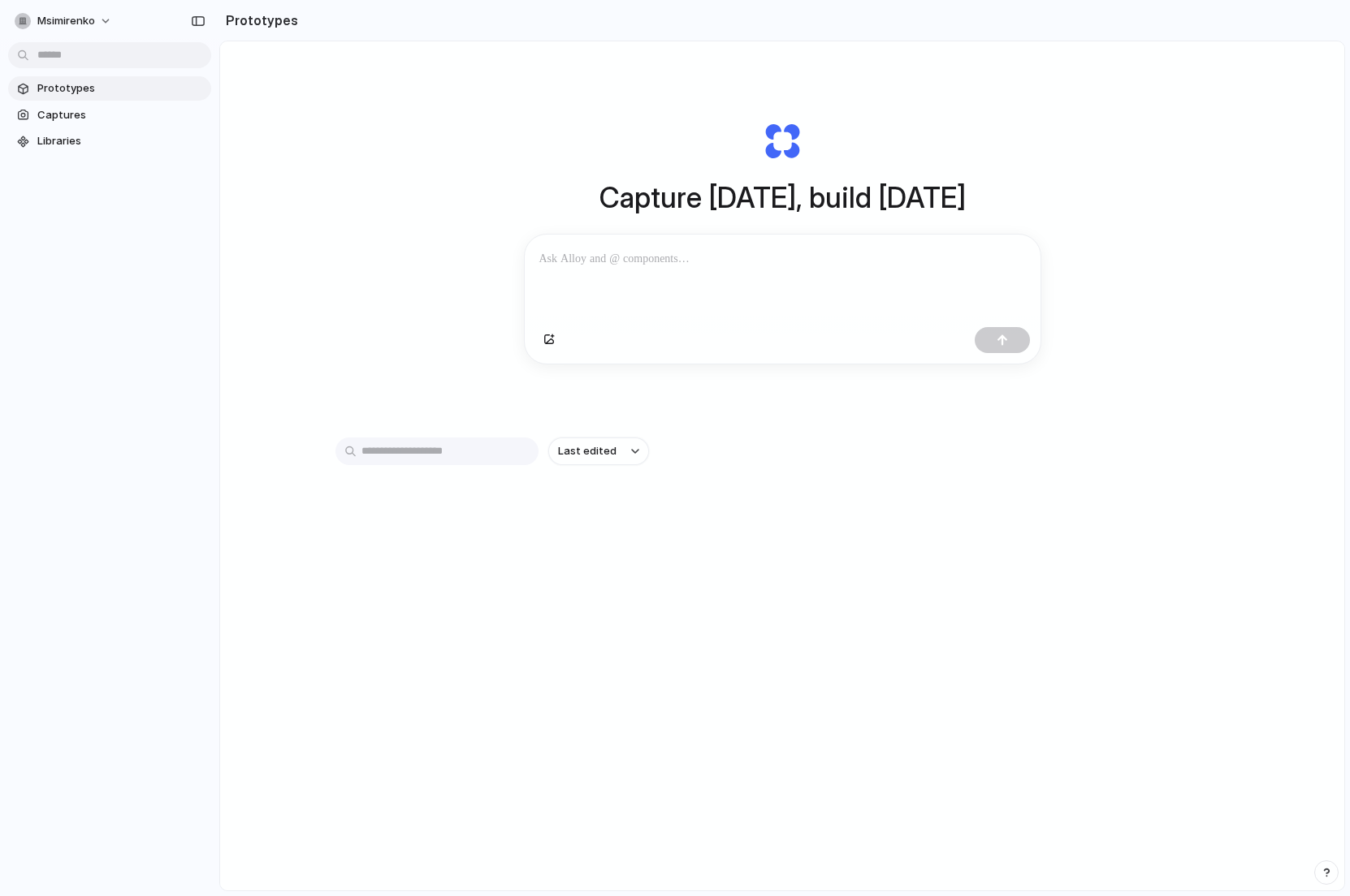  I want to click on button: Last edited, so click(599, 451).